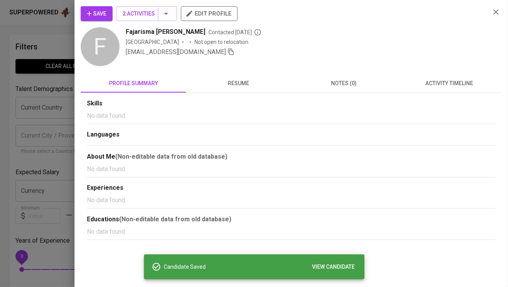 This screenshot has width=508, height=287. Describe the element at coordinates (209, 14) in the screenshot. I see `button: edit profile` at that location.